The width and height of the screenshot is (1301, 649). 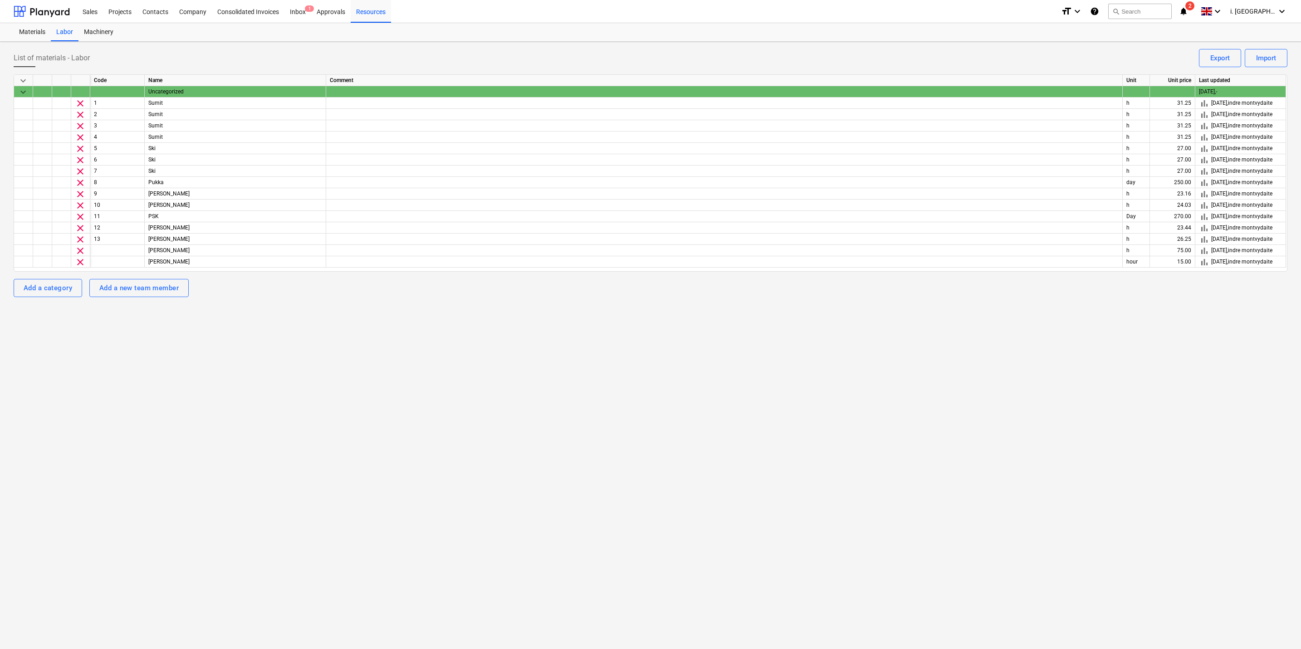 I want to click on div: 13, so click(x=117, y=239).